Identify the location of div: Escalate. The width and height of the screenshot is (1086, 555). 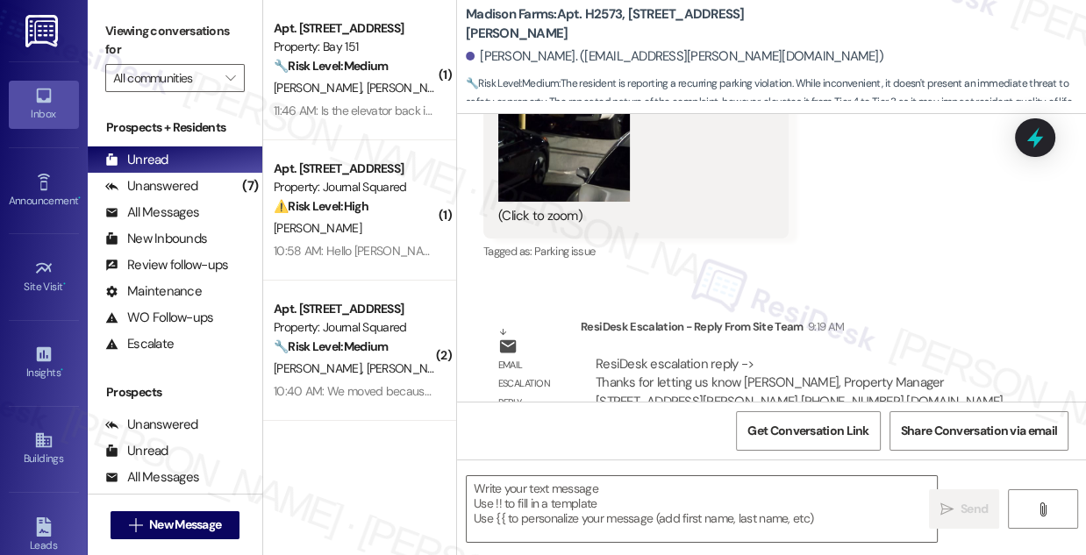
(139, 344).